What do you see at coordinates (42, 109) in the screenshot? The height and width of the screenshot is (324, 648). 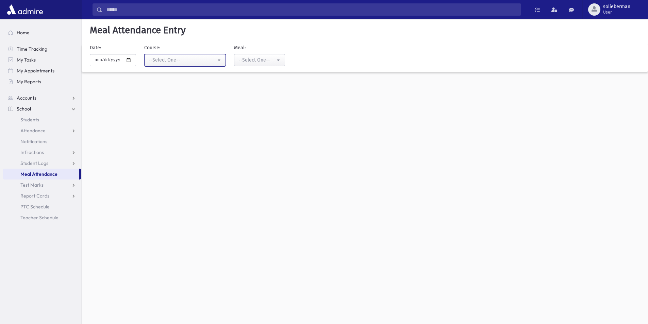 I see `a: School` at bounding box center [42, 109].